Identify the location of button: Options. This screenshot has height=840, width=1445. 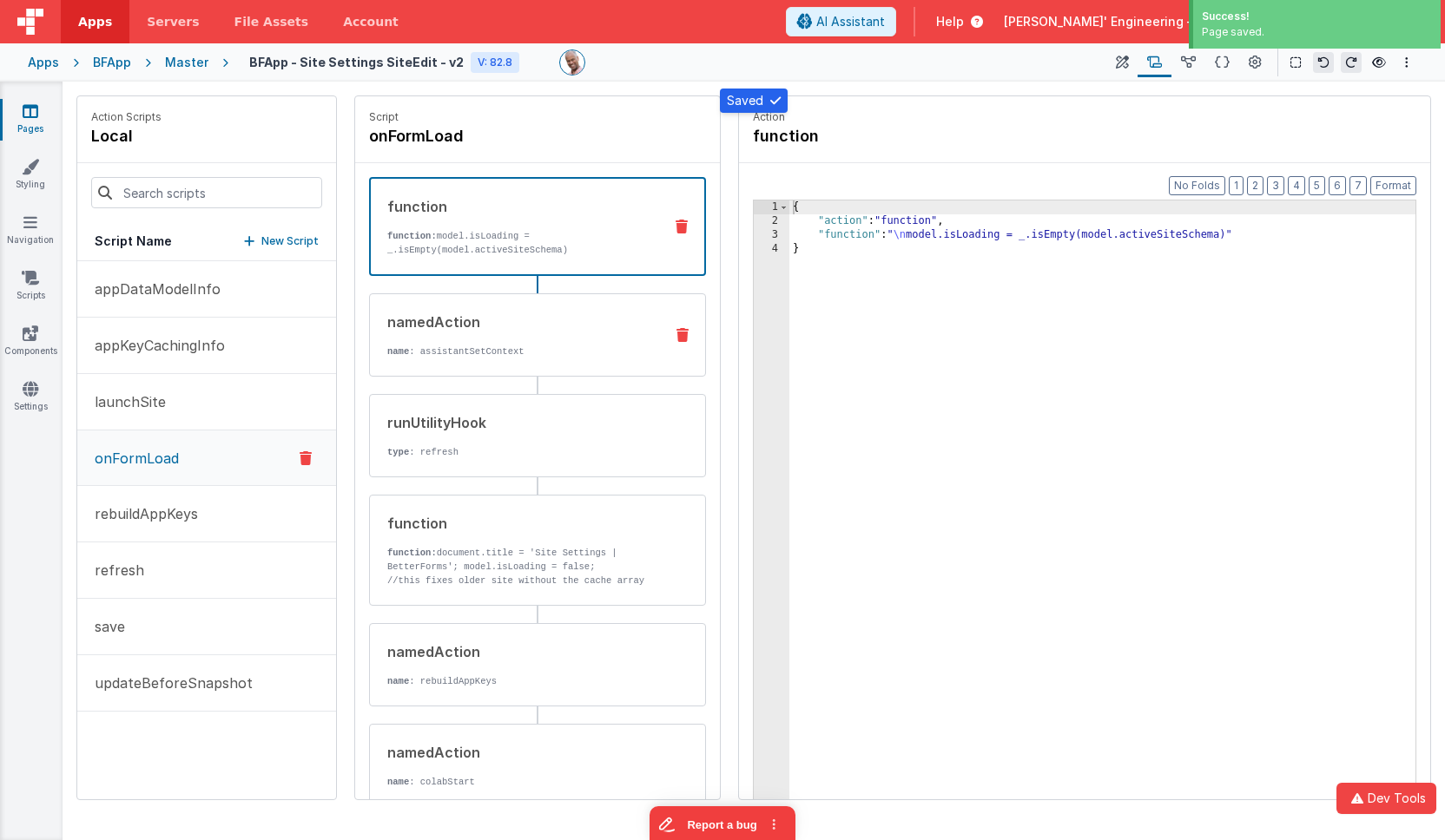
(1406, 62).